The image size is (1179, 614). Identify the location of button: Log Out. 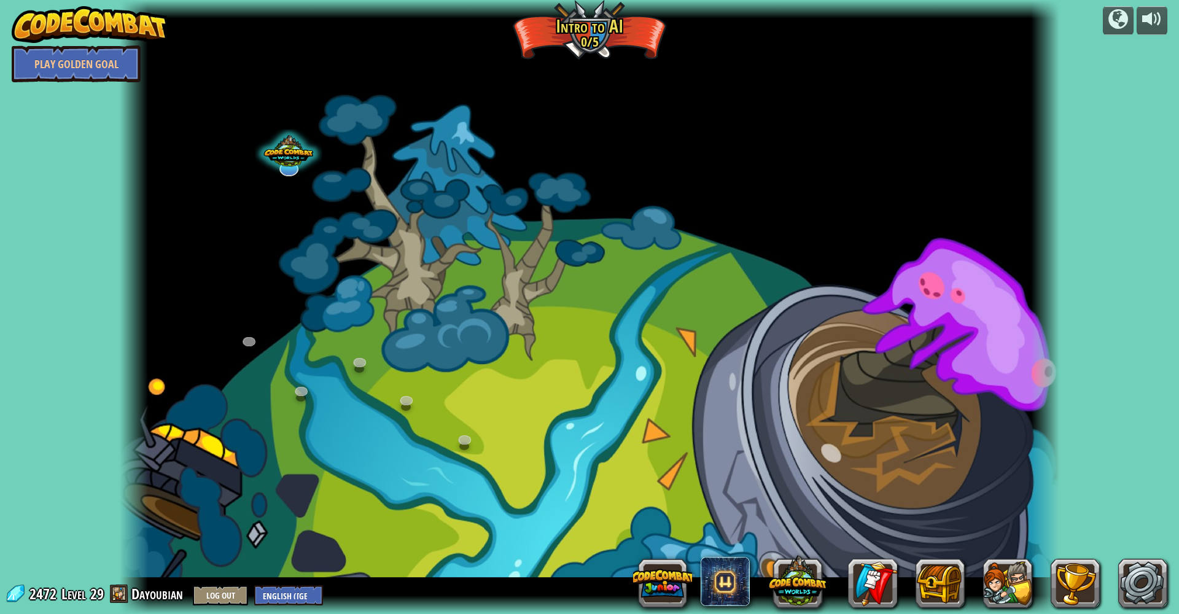
(221, 595).